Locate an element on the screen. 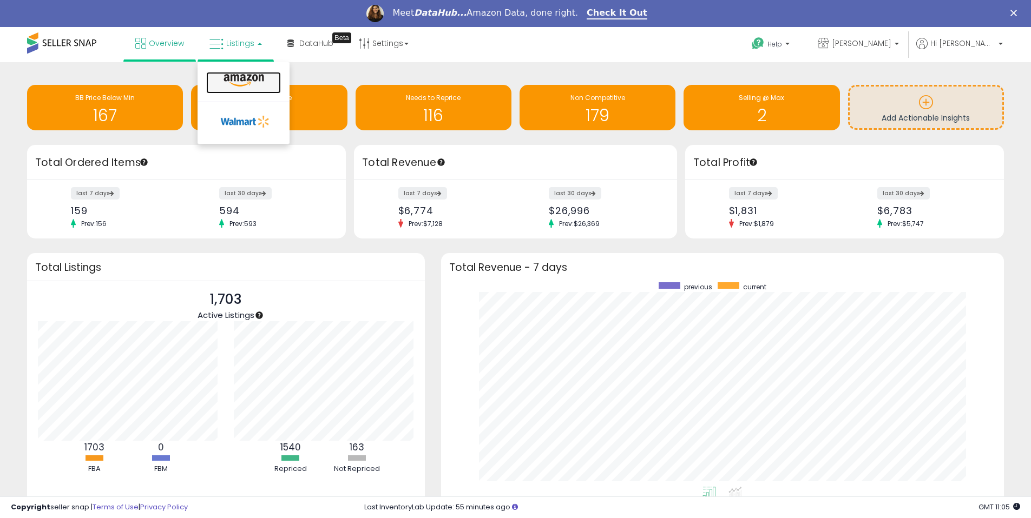 The height and width of the screenshot is (518, 1031). a: Selling @ Max 2 is located at coordinates (761, 108).